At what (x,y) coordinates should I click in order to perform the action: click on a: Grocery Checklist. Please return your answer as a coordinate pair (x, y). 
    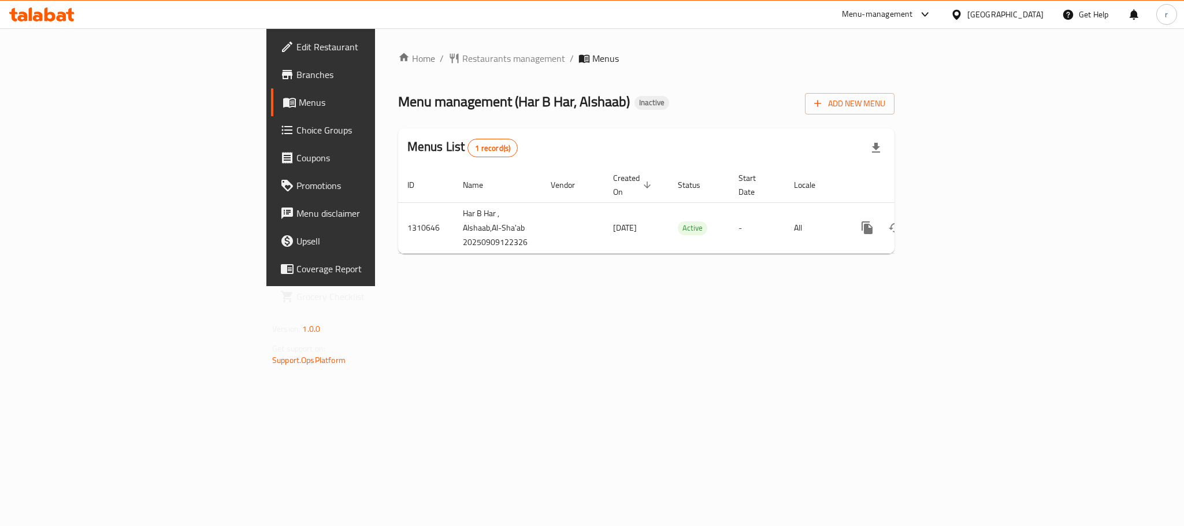
    Looking at the image, I should click on (368, 296).